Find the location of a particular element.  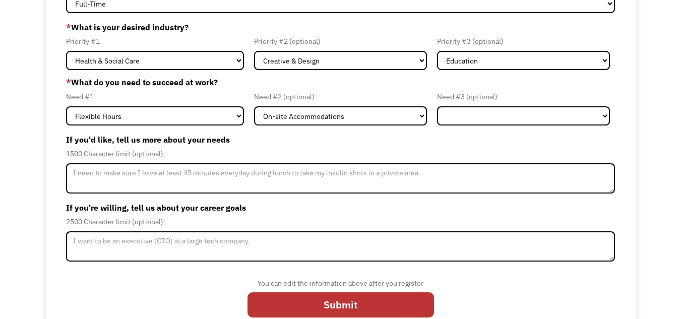

label: What is your desired industry? is located at coordinates (340, 27).